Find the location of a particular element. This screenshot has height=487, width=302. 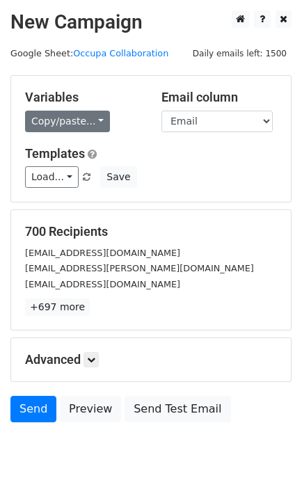

a: Send Test Email is located at coordinates (177, 409).